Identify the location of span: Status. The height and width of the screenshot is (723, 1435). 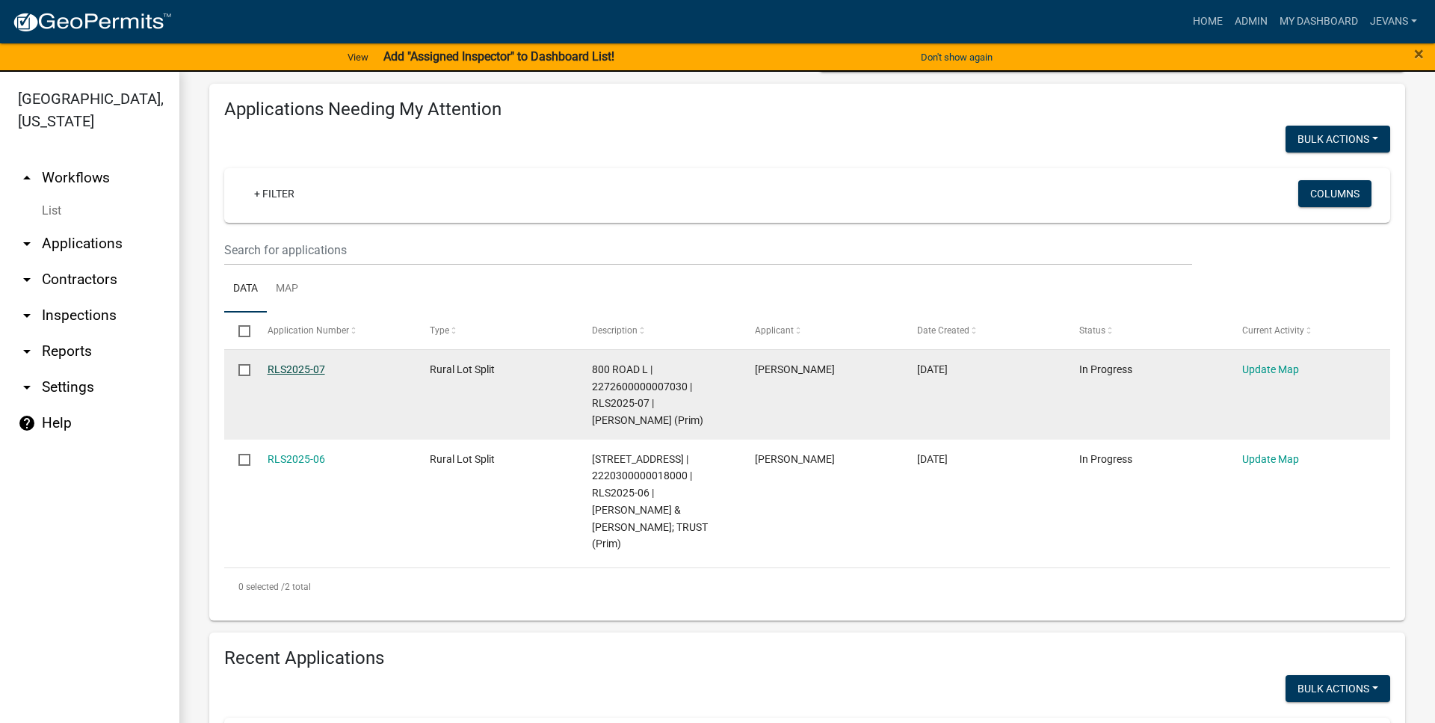
(1092, 330).